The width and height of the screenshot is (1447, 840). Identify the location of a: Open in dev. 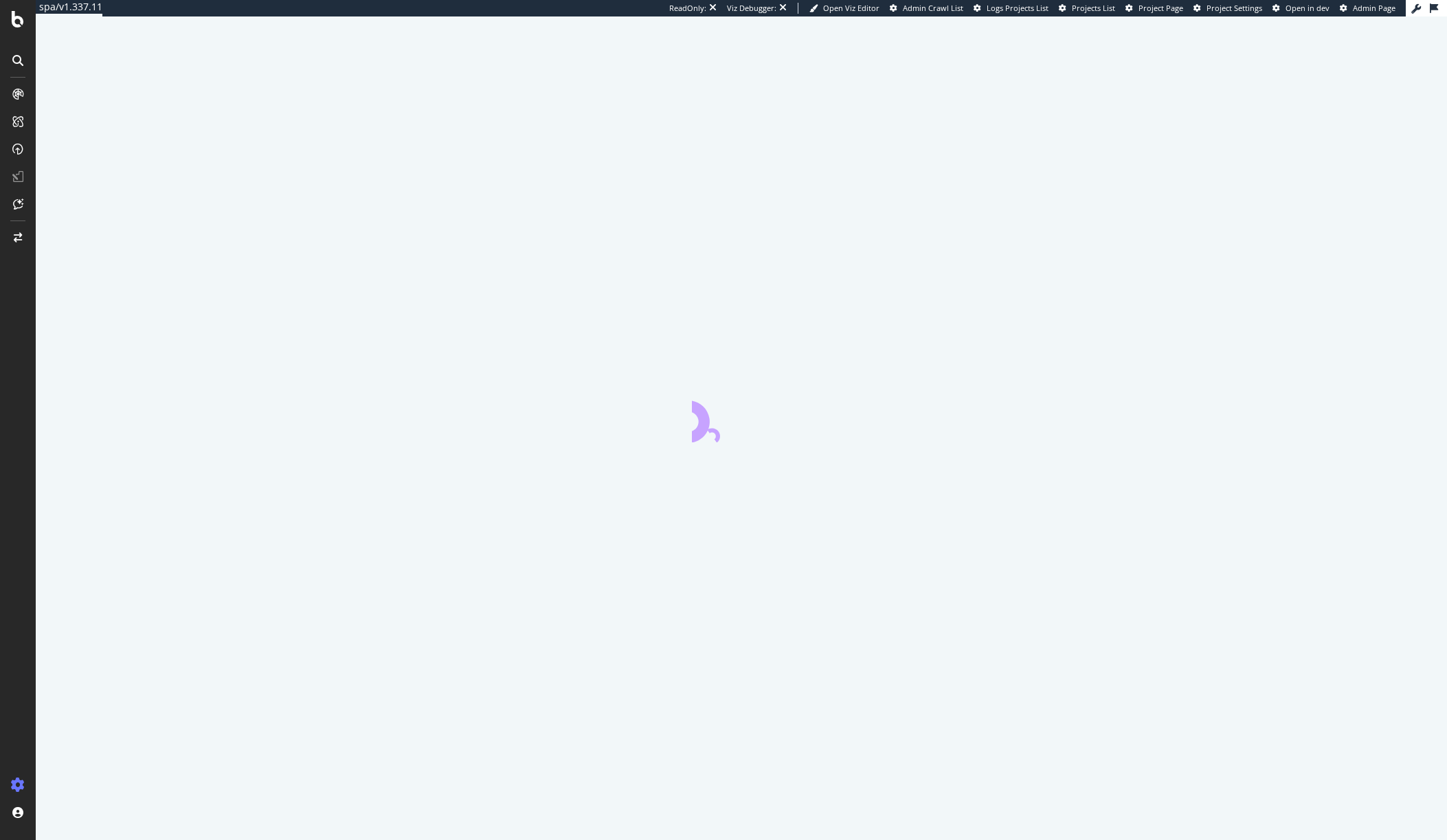
(1301, 8).